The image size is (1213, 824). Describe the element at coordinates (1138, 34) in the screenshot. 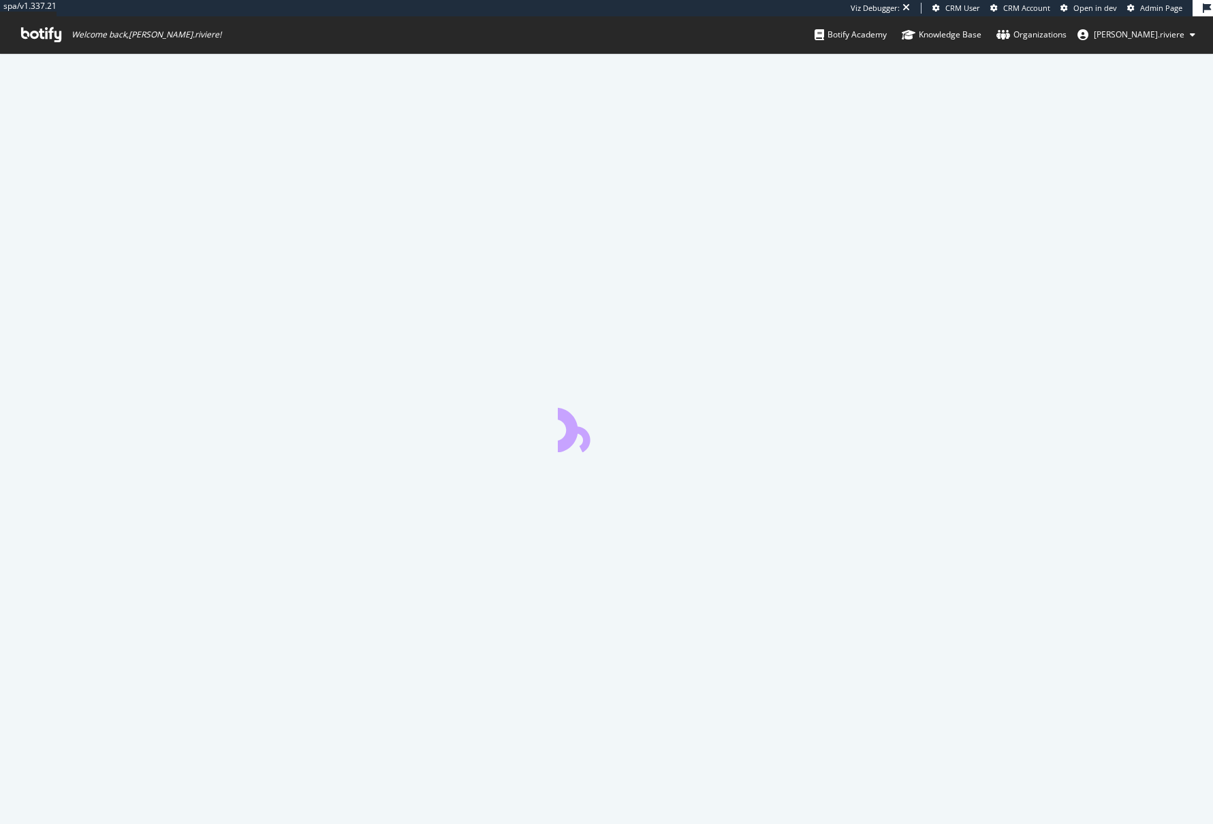

I see `span: emmanuel.riviere` at that location.